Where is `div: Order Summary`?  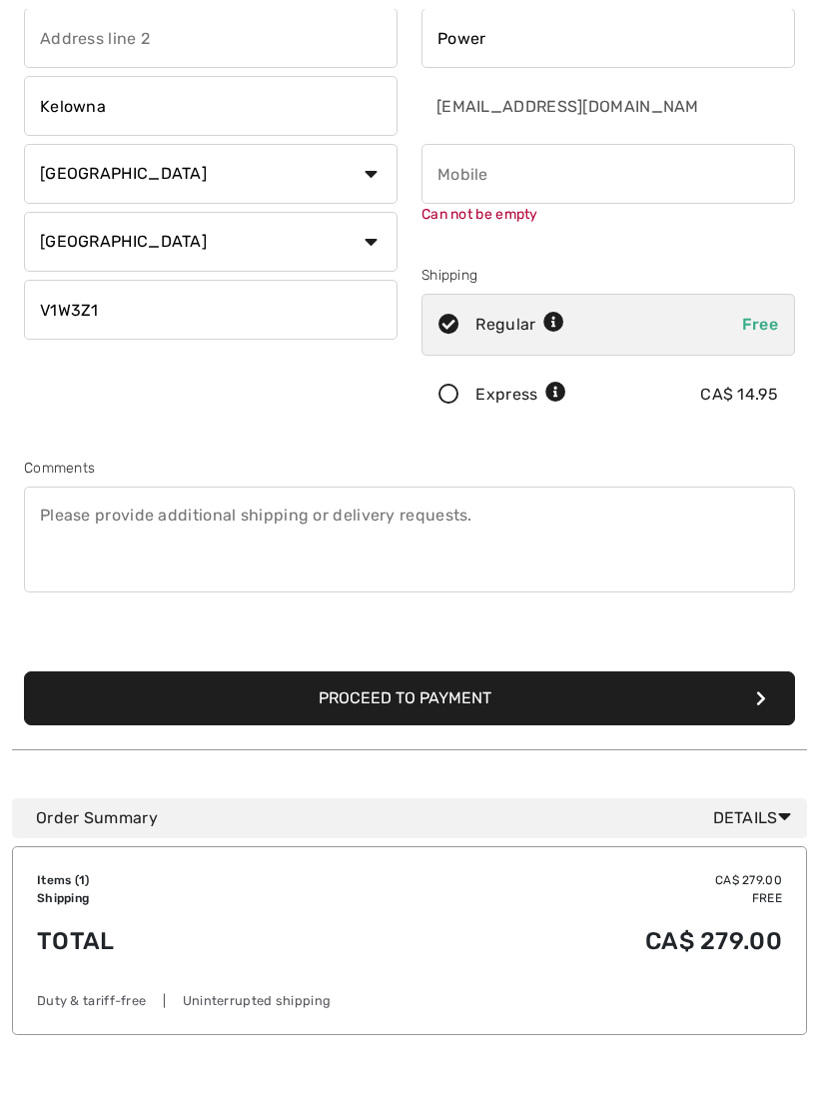 div: Order Summary is located at coordinates (418, 819).